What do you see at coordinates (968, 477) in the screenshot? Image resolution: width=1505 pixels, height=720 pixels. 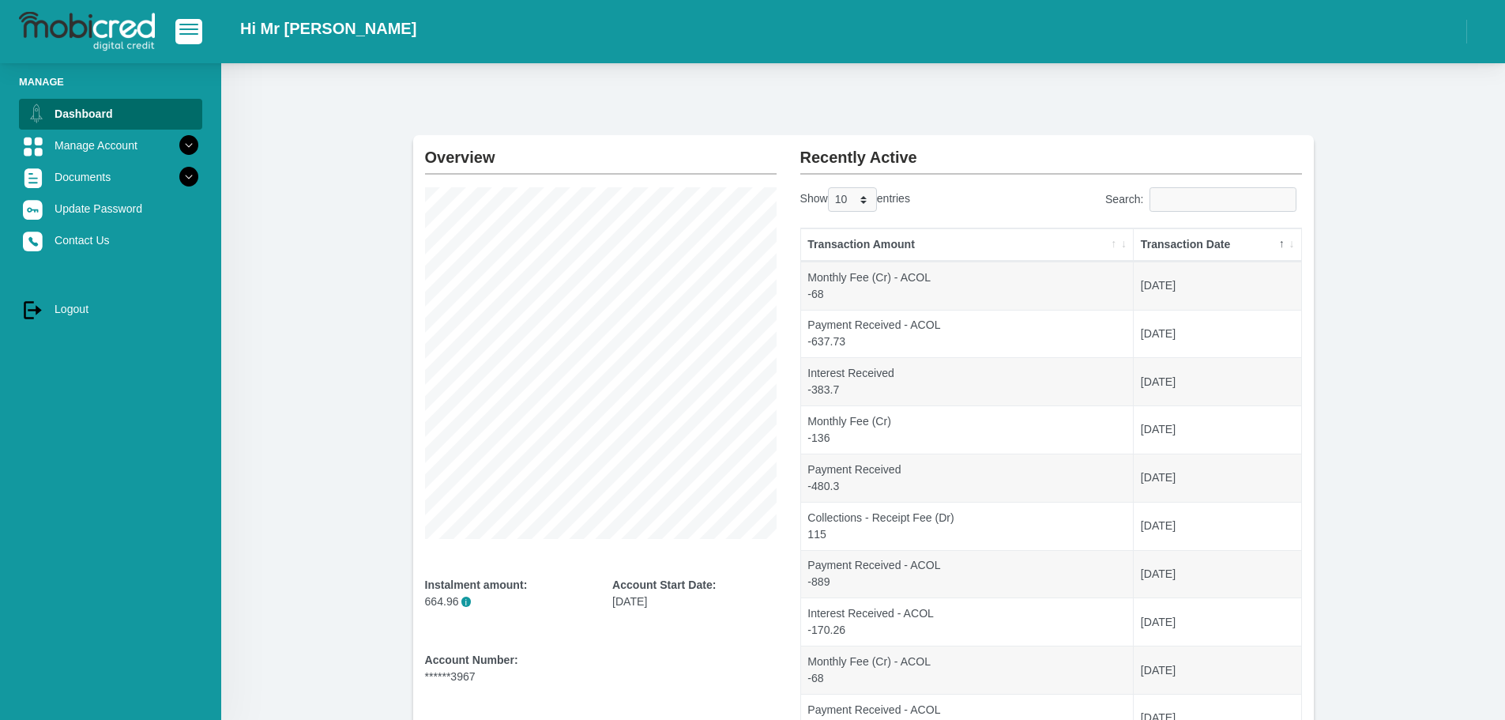 I see `td: Payment Received -480.3` at bounding box center [968, 477].